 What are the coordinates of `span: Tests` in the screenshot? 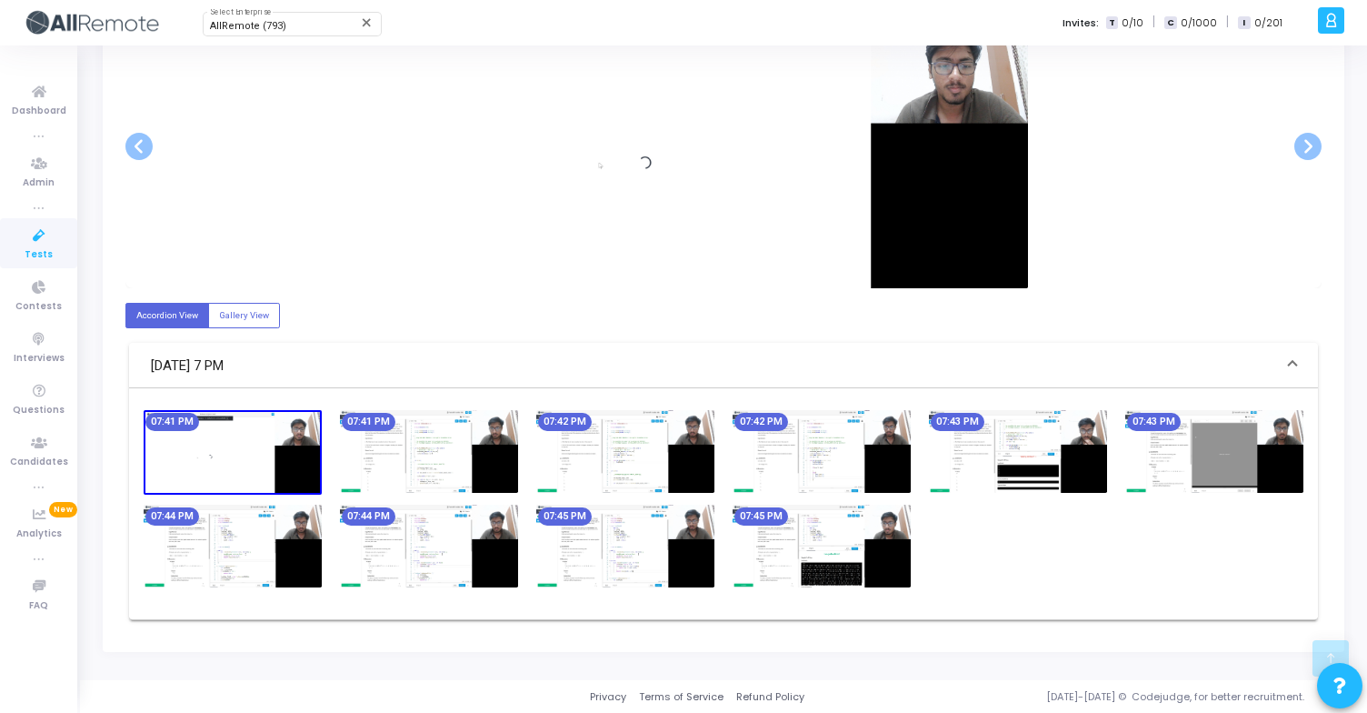 It's located at (38, 254).